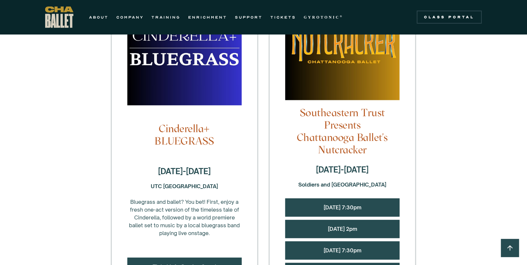  I want to click on h4: Southeastern Trust Presents Chattanooga Ballet's Nutcracker, so click(343, 131).